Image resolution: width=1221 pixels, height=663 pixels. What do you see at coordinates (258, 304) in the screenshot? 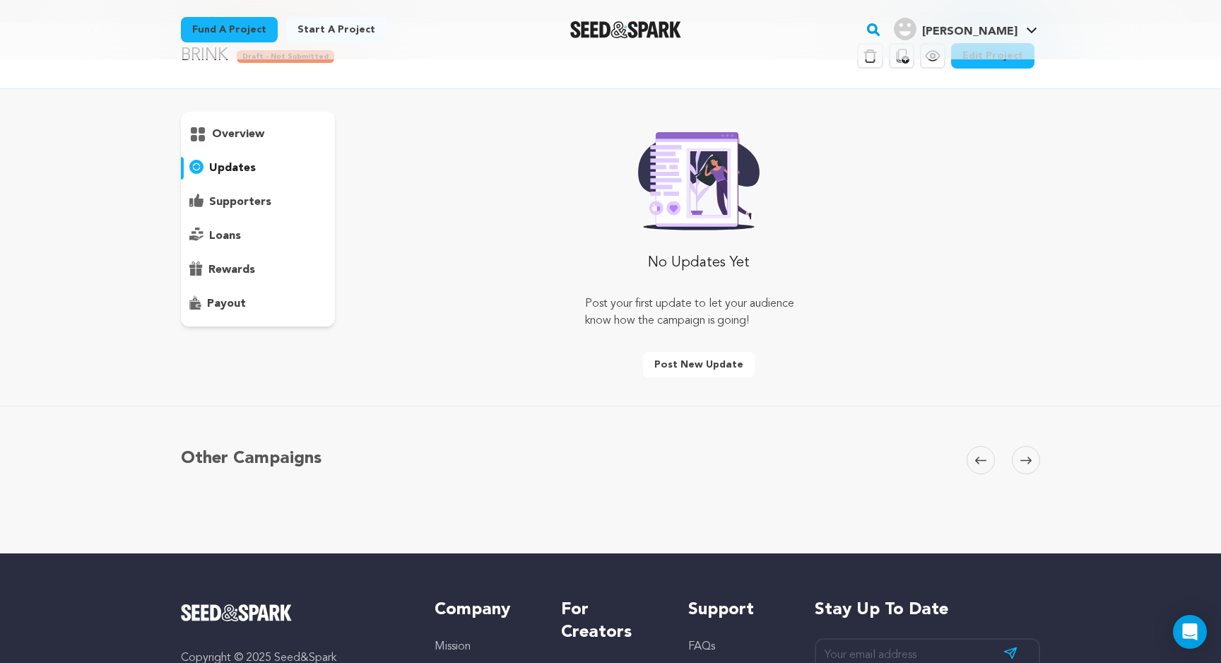
I see `button: payout` at bounding box center [258, 304].